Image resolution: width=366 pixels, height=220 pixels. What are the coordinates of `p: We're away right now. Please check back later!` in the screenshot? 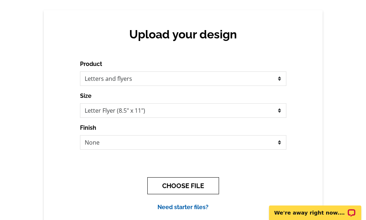 It's located at (46, 16).